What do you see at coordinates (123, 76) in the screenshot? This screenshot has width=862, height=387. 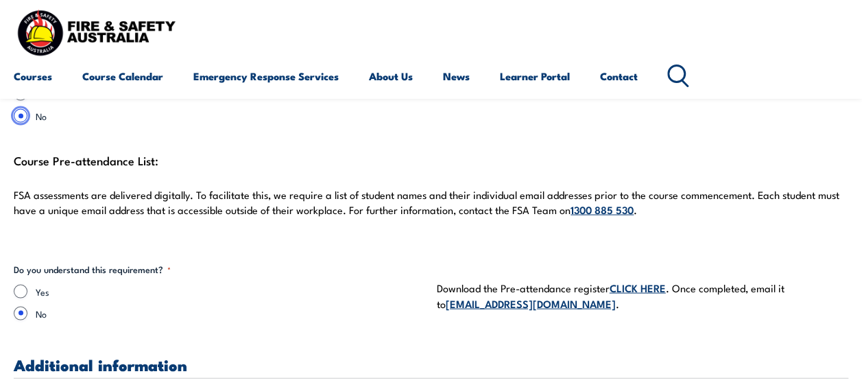 I see `a: Course Calendar` at bounding box center [123, 76].